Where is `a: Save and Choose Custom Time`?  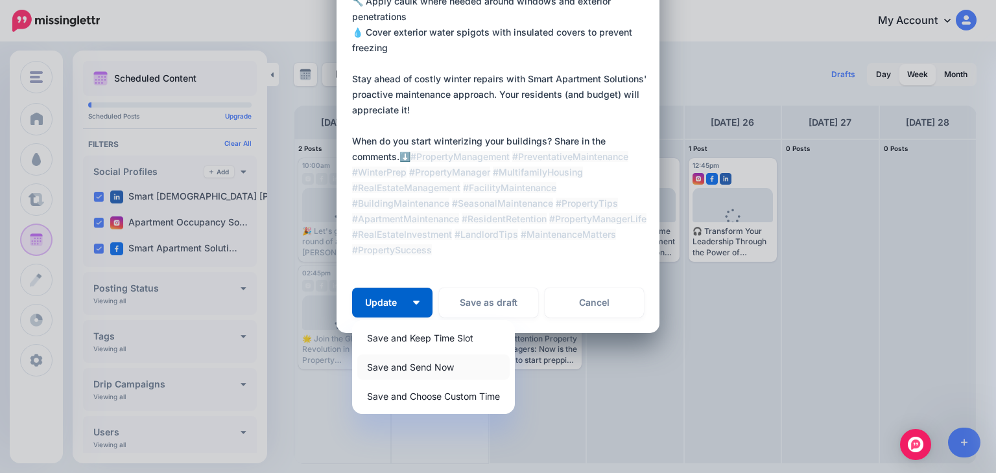 a: Save and Choose Custom Time is located at coordinates (433, 396).